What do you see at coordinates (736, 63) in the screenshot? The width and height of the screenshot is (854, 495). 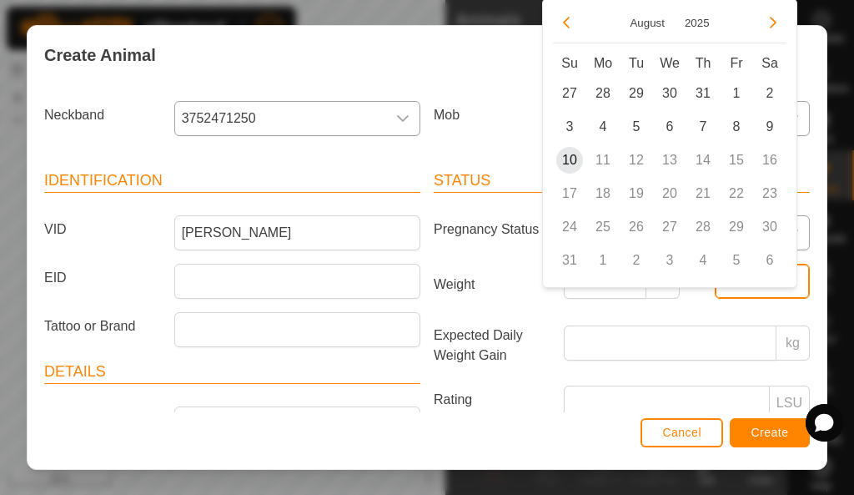 I see `span: Fr` at bounding box center [736, 63].